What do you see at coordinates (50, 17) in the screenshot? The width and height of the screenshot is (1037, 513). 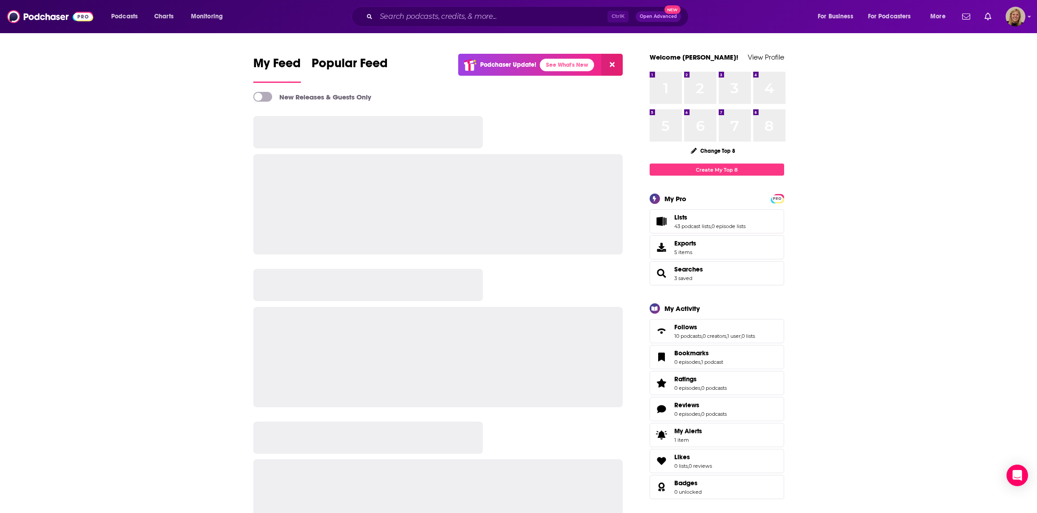 I see `a: Podchaser - Follow, Share and Rate Podcasts` at bounding box center [50, 17].